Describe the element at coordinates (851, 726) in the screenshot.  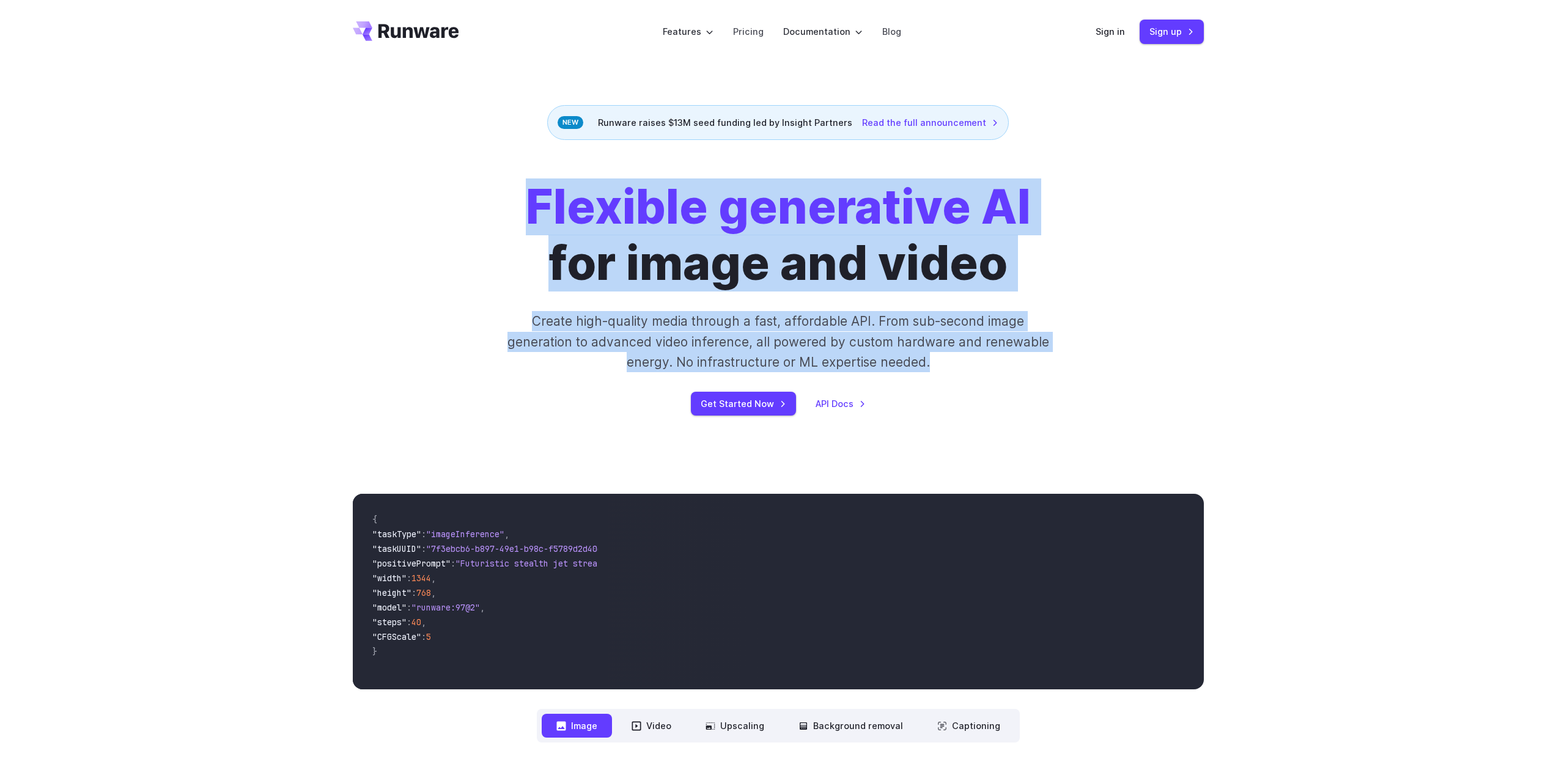
I see `button: Background removal` at that location.